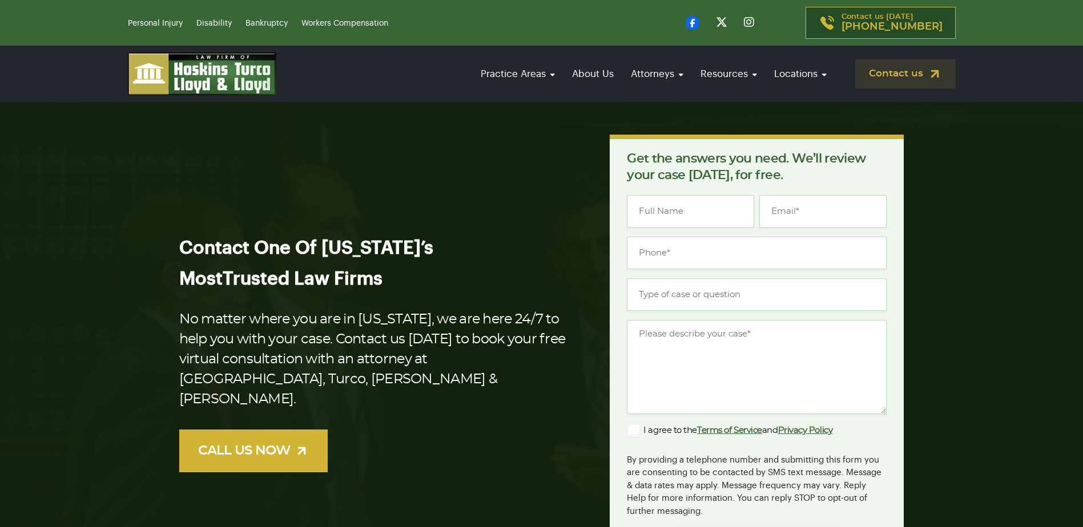 The width and height of the screenshot is (1083, 527). Describe the element at coordinates (592, 74) in the screenshot. I see `a: About Us` at that location.